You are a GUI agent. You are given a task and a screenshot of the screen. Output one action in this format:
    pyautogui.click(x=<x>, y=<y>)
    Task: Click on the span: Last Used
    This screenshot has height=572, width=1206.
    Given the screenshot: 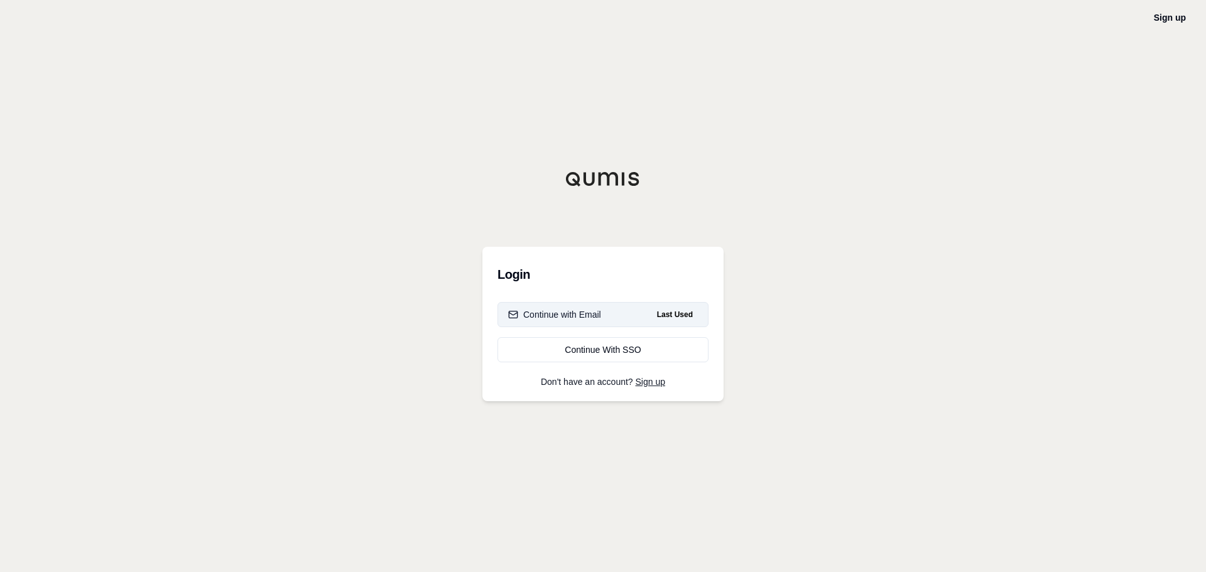 What is the action you would take?
    pyautogui.click(x=674, y=315)
    